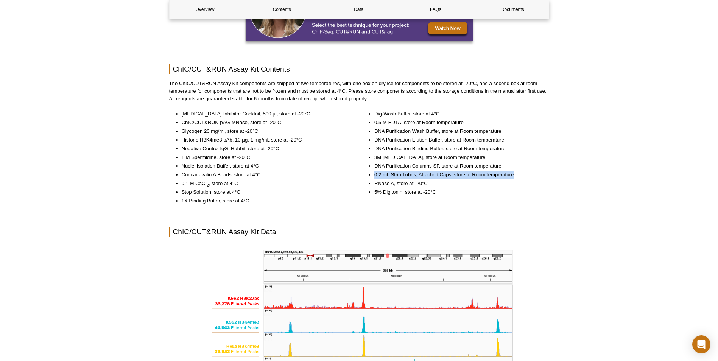 Image resolution: width=718 pixels, height=361 pixels. What do you see at coordinates (265, 175) in the screenshot?
I see `li: Concanavalin A Beads, store at 4°C` at bounding box center [265, 175].